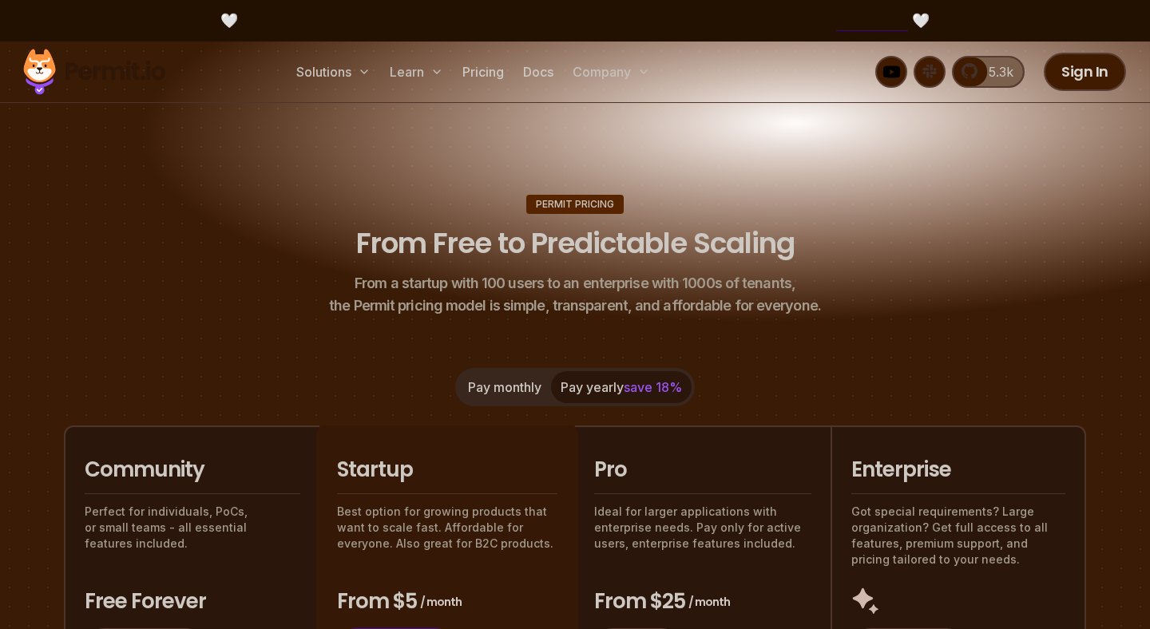 The width and height of the screenshot is (1150, 629). What do you see at coordinates (959, 536) in the screenshot?
I see `p: Got special requirements? Large organization? Get full access to all features, premium support, a...` at bounding box center [959, 536].